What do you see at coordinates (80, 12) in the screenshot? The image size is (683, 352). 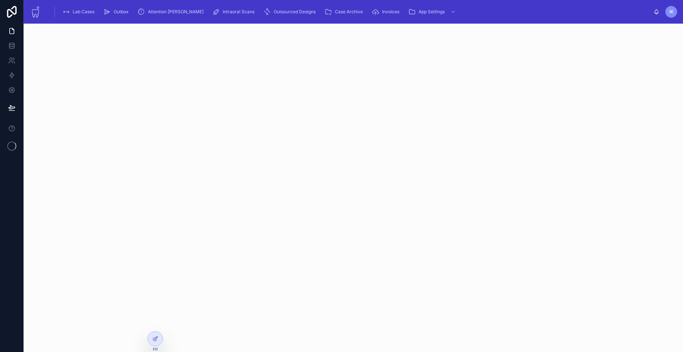 I see `a: Lab Cases` at bounding box center [80, 12].